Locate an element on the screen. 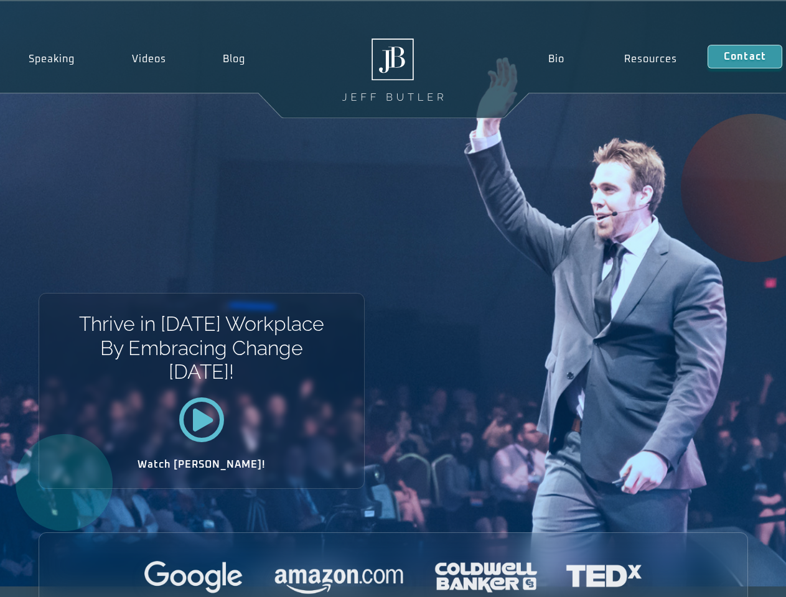 This screenshot has width=786, height=597. span: Contact is located at coordinates (745, 57).